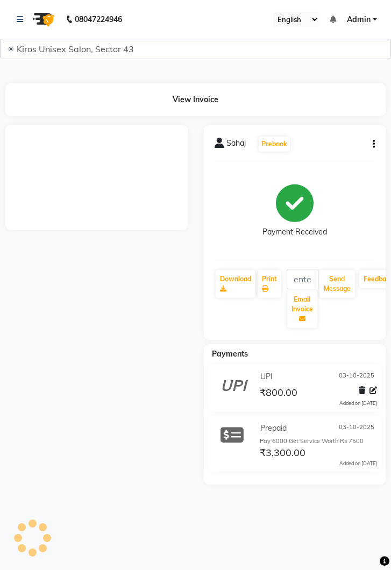 This screenshot has width=391, height=570. Describe the element at coordinates (235, 284) in the screenshot. I see `a: Download` at that location.